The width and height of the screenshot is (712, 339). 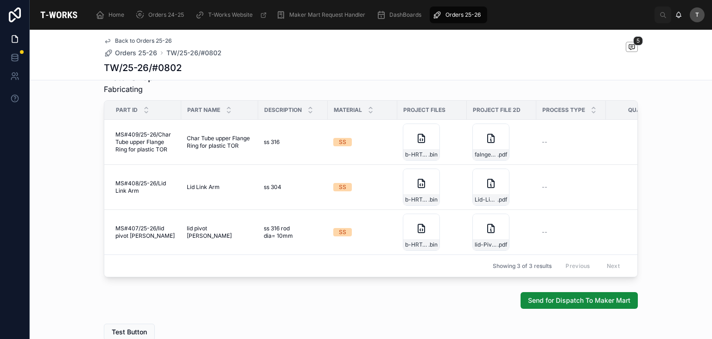 What do you see at coordinates (497, 110) in the screenshot?
I see `span: Project File 2D` at bounding box center [497, 110].